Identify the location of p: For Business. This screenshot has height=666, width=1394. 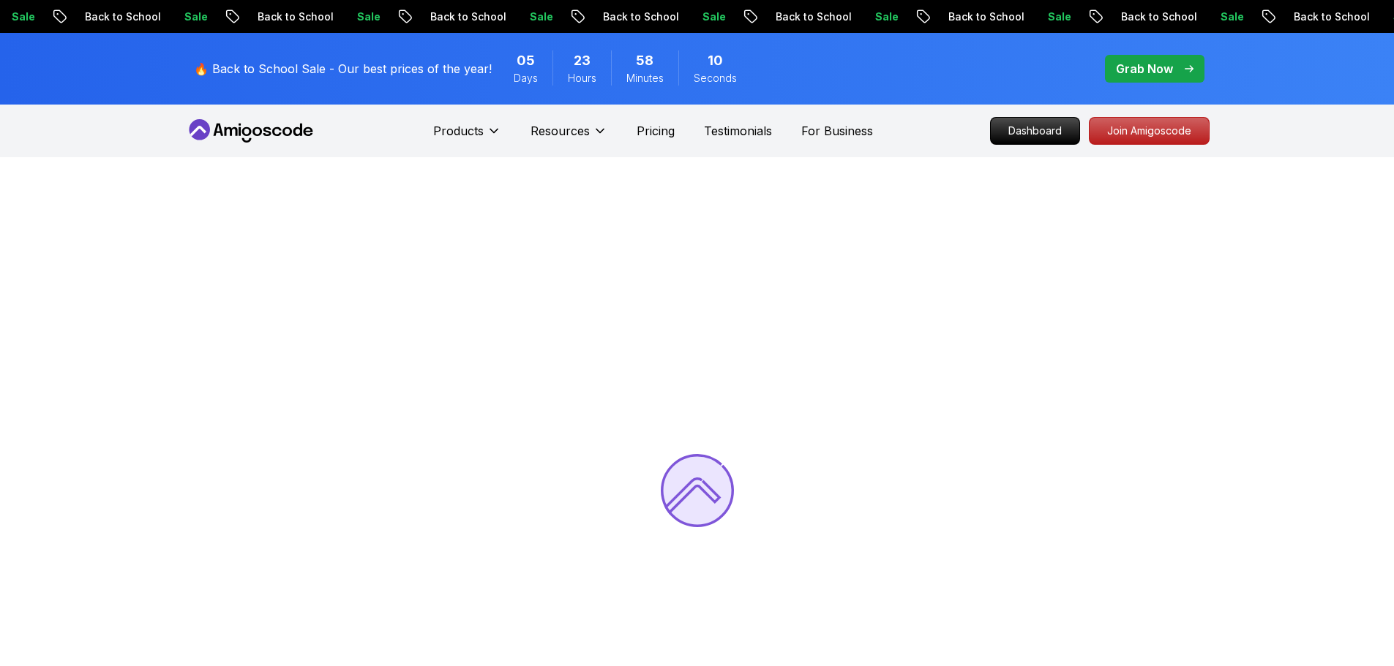
(837, 131).